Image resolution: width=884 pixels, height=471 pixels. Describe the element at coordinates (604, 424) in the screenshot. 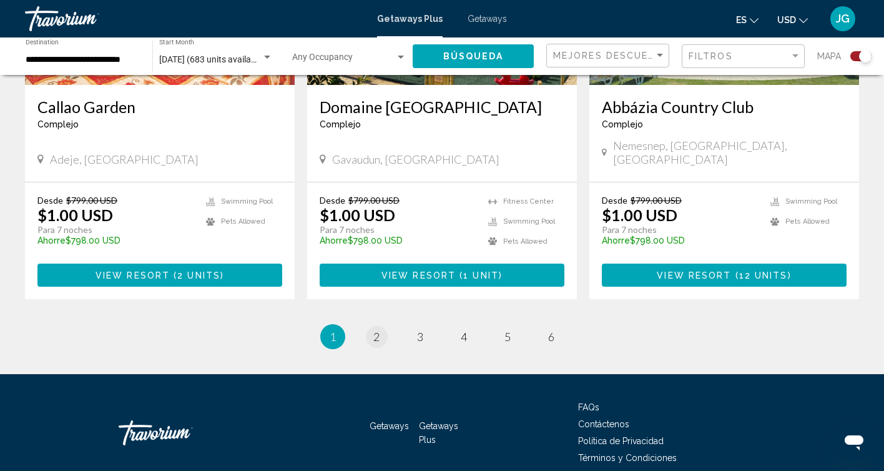

I see `span: Contáctenos` at that location.